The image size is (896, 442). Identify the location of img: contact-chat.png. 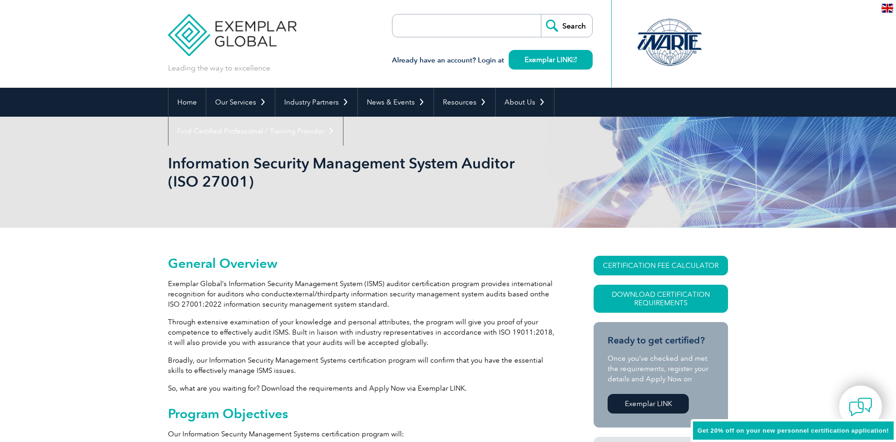
(860, 407).